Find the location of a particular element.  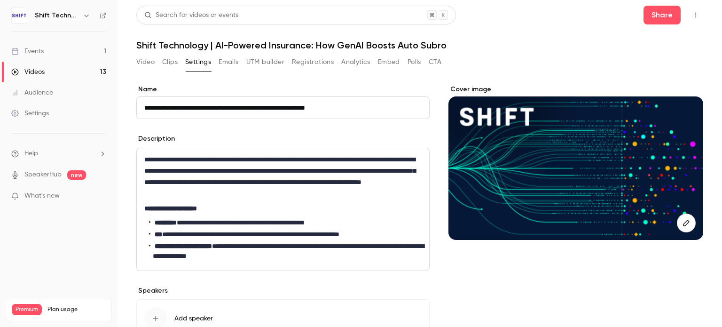

span: Help is located at coordinates (31, 153).